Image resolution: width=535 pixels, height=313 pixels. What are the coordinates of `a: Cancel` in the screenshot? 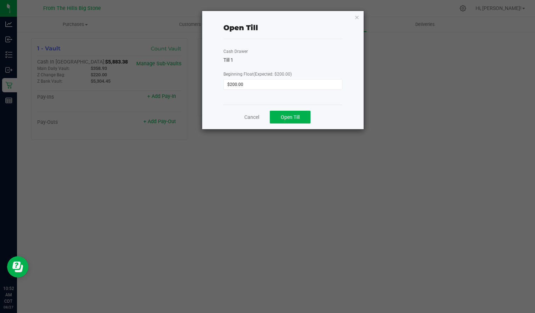 It's located at (252, 117).